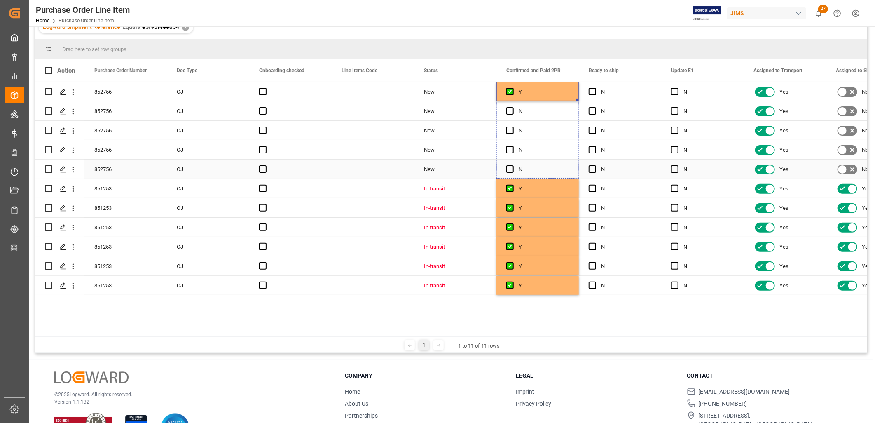 The image size is (875, 423). Describe the element at coordinates (82, 27) in the screenshot. I see `span: Logward Shipment Reference` at that location.